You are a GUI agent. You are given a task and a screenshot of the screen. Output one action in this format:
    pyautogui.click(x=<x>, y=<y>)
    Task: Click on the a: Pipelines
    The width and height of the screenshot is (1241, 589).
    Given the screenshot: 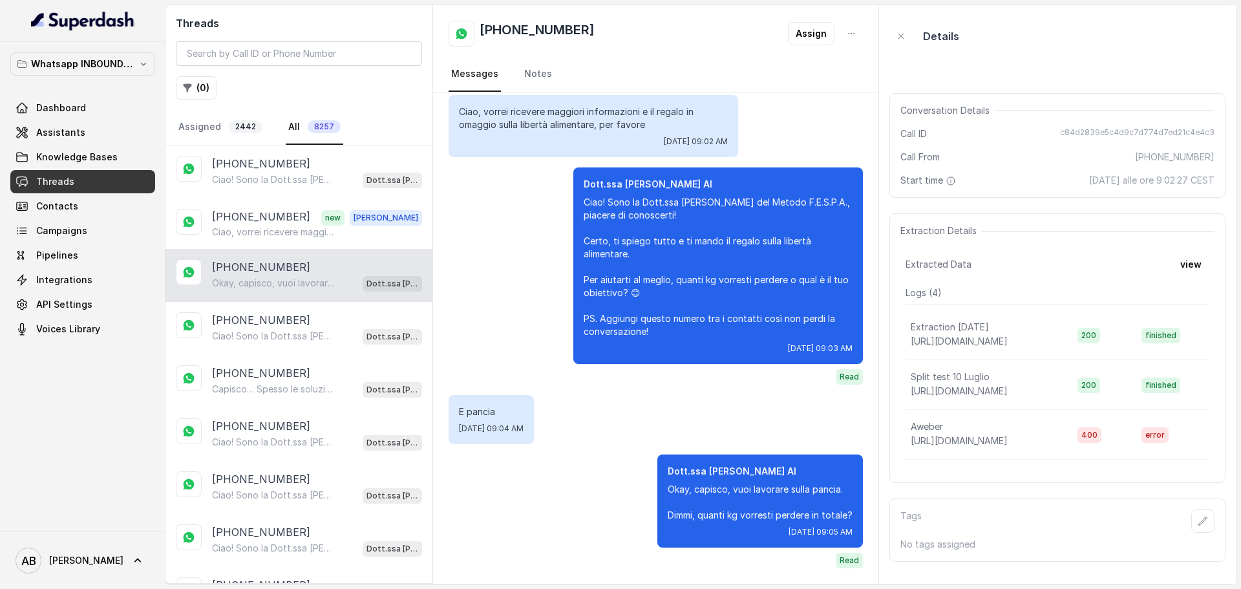 What is the action you would take?
    pyautogui.click(x=83, y=255)
    